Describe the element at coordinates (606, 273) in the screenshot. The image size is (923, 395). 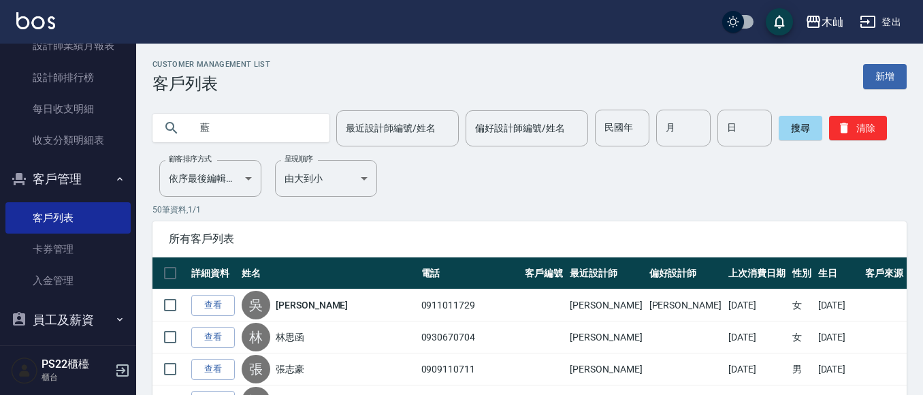
I see `th: 最近設計師` at that location.